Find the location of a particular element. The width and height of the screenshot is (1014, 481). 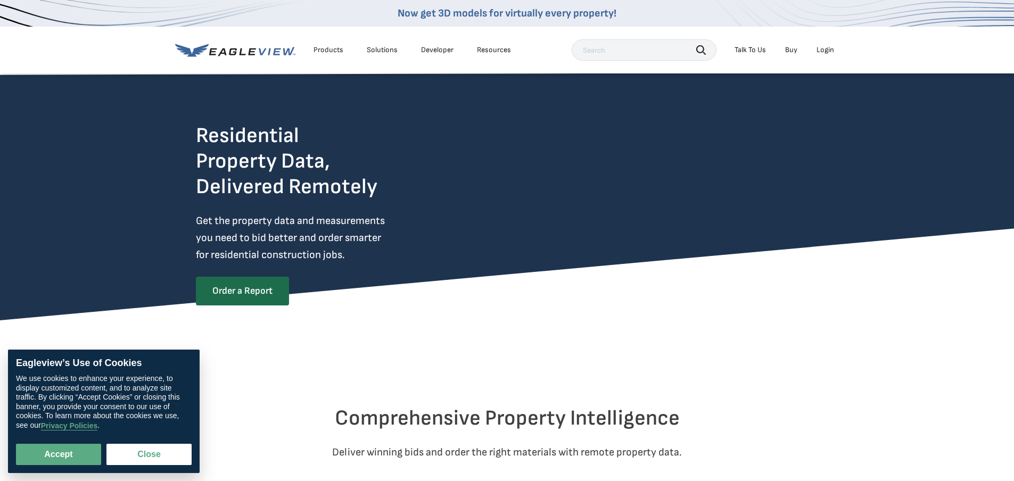

a: Order a Report is located at coordinates (242, 291).